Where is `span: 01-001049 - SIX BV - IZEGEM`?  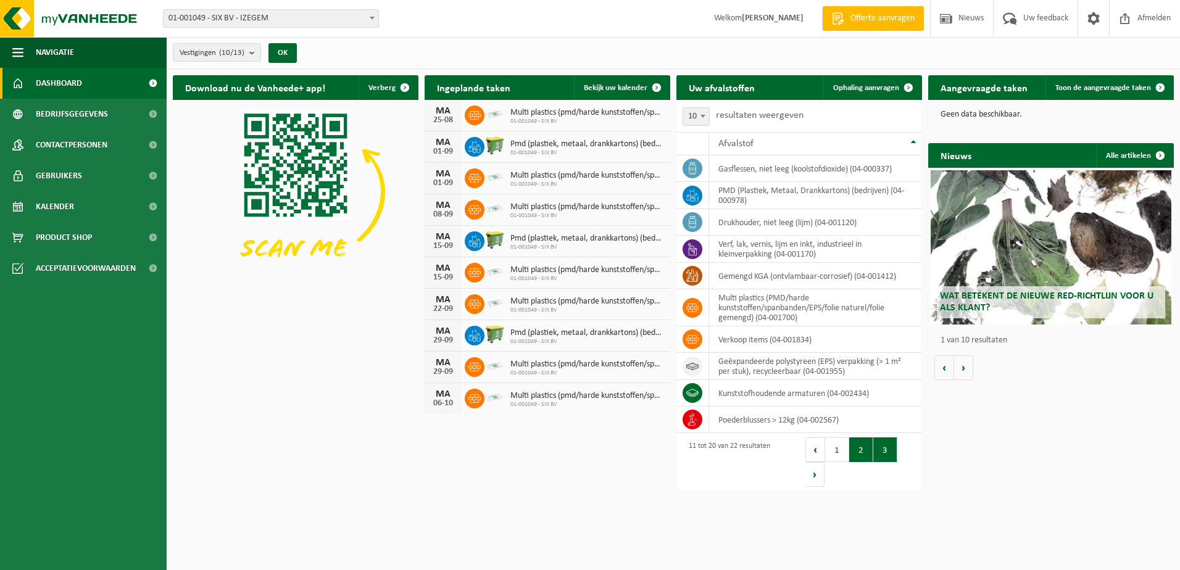 span: 01-001049 - SIX BV - IZEGEM is located at coordinates (271, 19).